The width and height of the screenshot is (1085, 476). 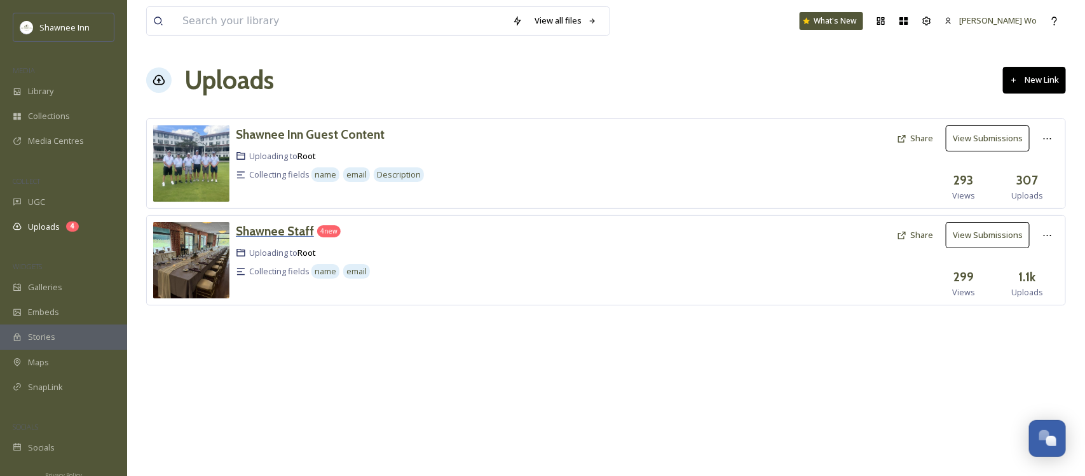 What do you see at coordinates (832, 21) in the screenshot?
I see `a: What's New` at bounding box center [832, 21].